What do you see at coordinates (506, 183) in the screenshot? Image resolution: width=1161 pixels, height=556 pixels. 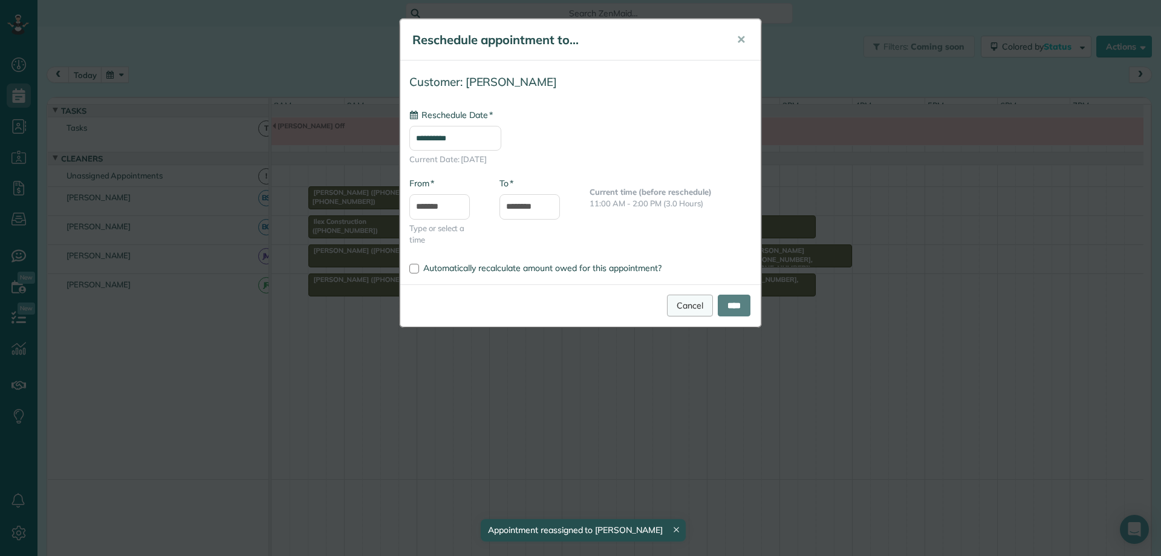 I see `label: To` at bounding box center [506, 183].